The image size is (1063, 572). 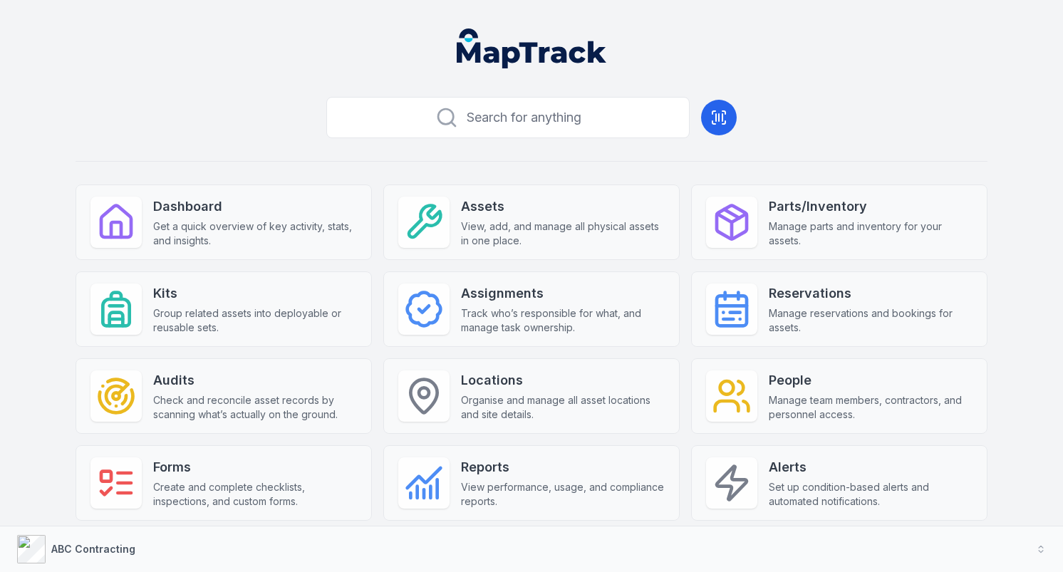 What do you see at coordinates (871, 321) in the screenshot?
I see `span: Manage reservations and bookings for assets.` at bounding box center [871, 321].